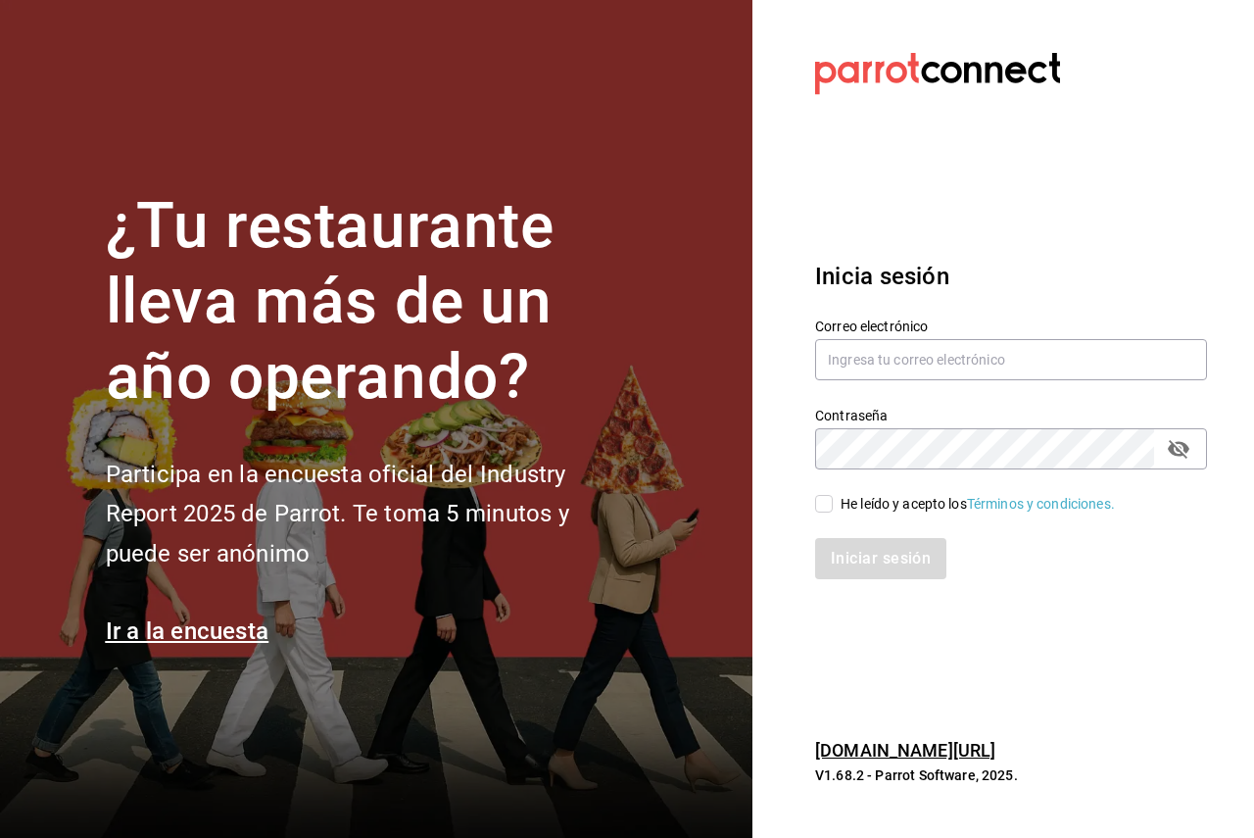 This screenshot has height=838, width=1254. I want to click on button: passwordField, so click(1179, 449).